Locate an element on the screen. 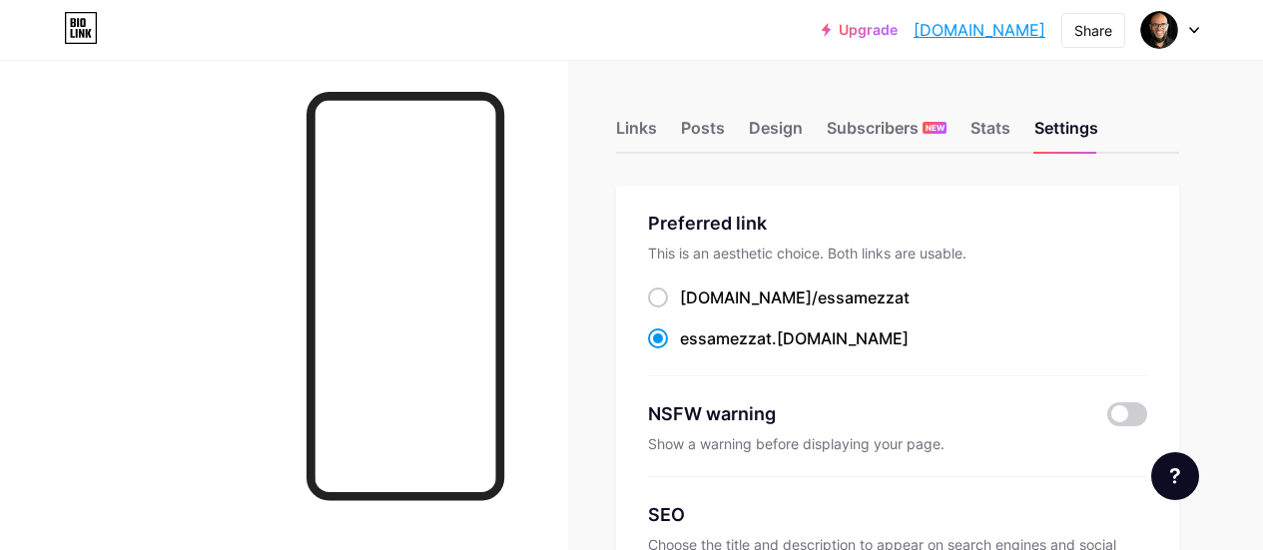 This screenshot has width=1263, height=550. div: Links is located at coordinates (636, 134).